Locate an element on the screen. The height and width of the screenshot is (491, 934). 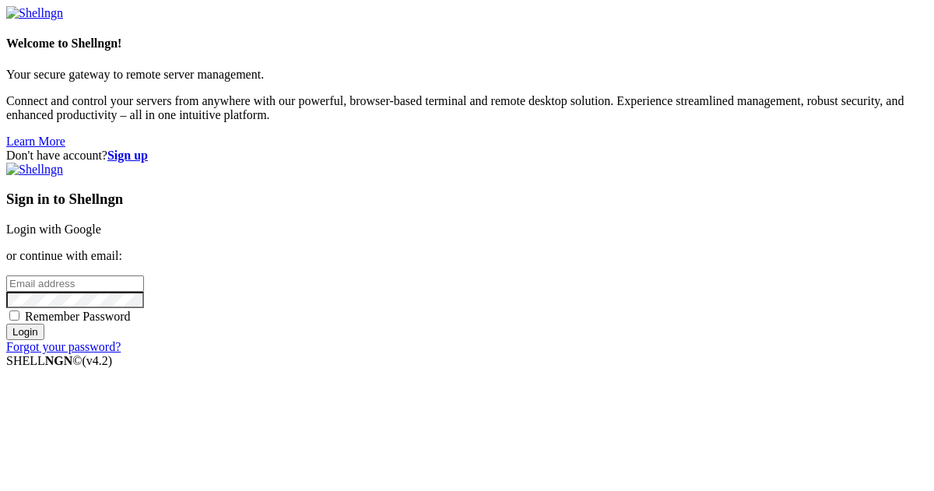
span: Remember Password is located at coordinates (78, 316).